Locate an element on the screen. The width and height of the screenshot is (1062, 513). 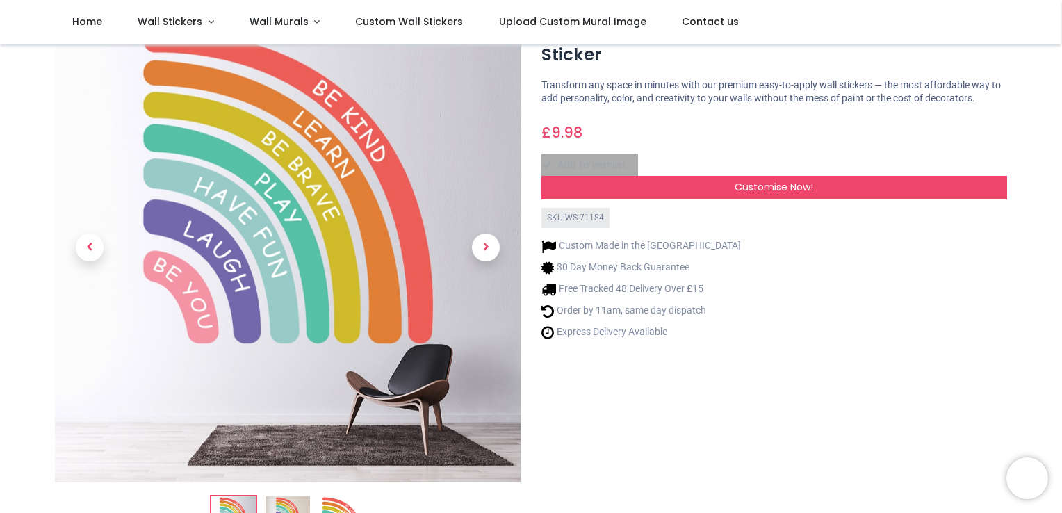
p: Transform any space in minutes with our premium easy-to-apply wall stickers — the most affordable... is located at coordinates (774, 92).